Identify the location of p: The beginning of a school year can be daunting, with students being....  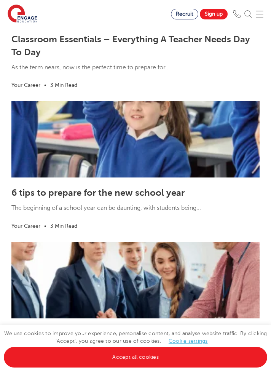
(135, 212).